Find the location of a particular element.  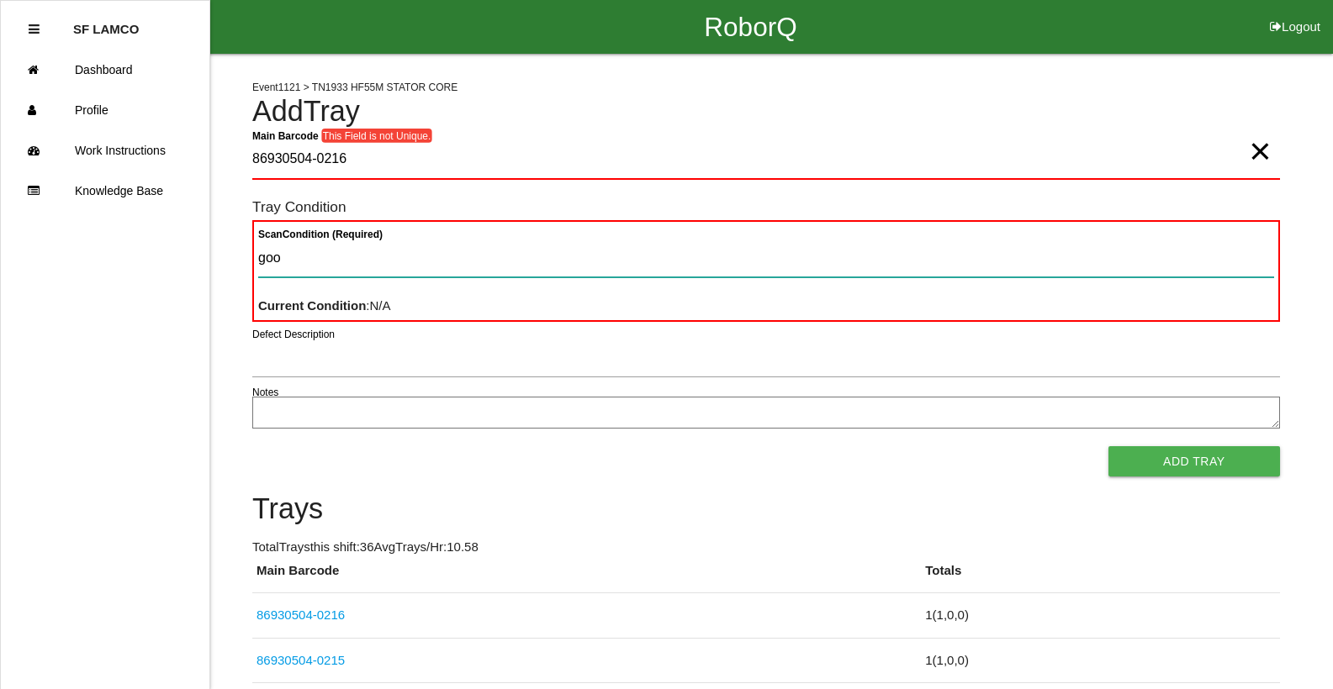

span: Event 1121 > TN1933 HF55M STATOR CORE is located at coordinates (355, 87).